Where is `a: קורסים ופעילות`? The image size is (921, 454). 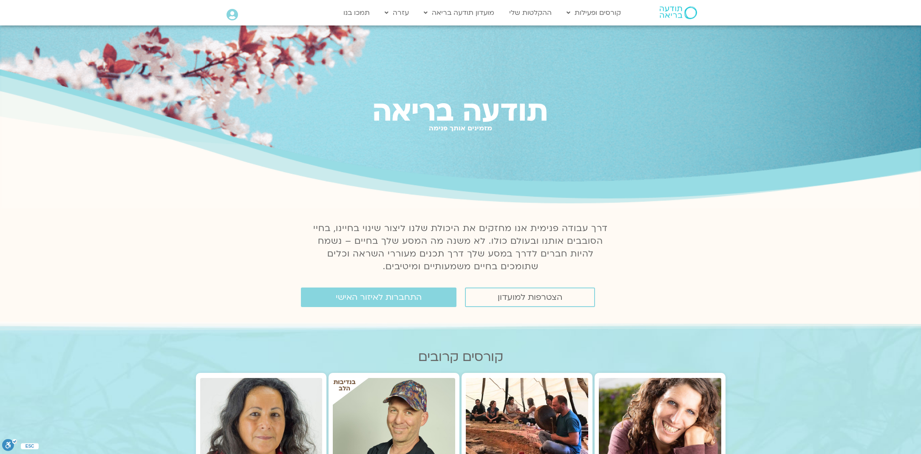
a: קורסים ופעילות is located at coordinates (594, 13).